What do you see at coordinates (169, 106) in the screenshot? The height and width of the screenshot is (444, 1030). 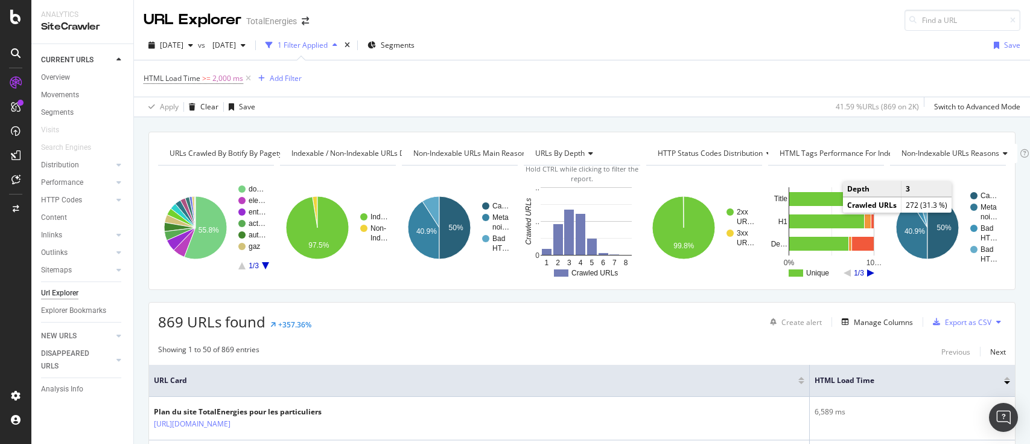 I see `div: Apply` at bounding box center [169, 106].